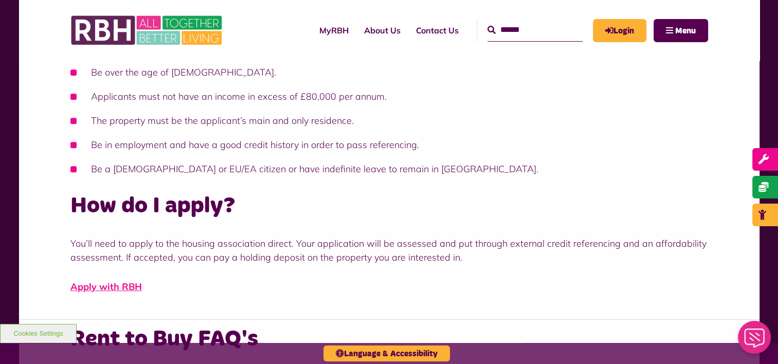 This screenshot has height=364, width=778. Describe the element at coordinates (148, 30) in the screenshot. I see `img: RBH` at that location.